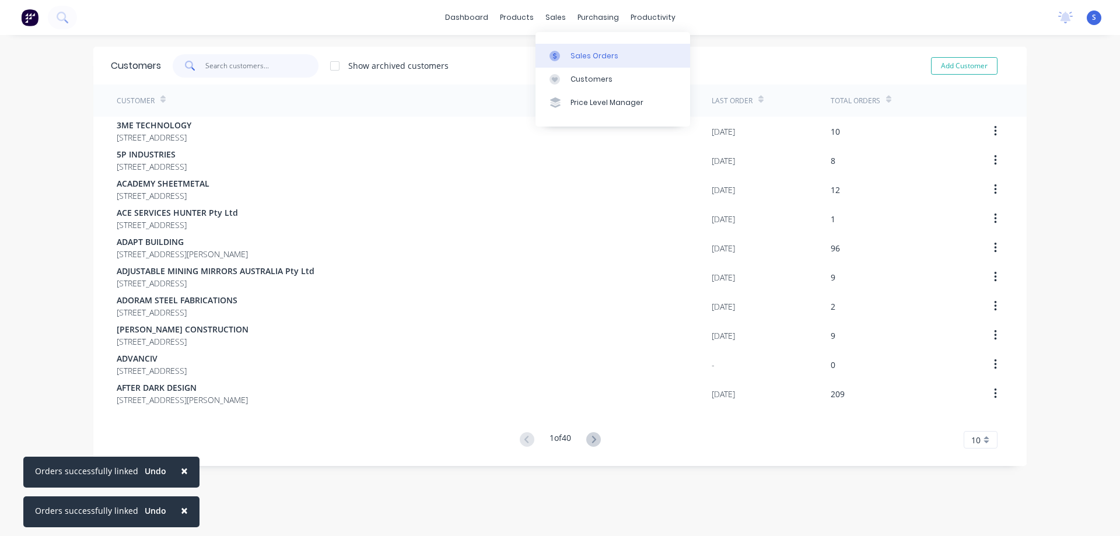  Describe the element at coordinates (152, 358) in the screenshot. I see `span: ADVANCIV` at that location.